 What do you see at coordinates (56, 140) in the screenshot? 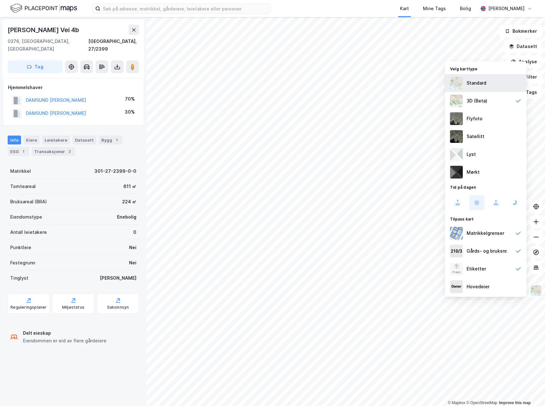
I see `div: Leietakere` at bounding box center [56, 140].